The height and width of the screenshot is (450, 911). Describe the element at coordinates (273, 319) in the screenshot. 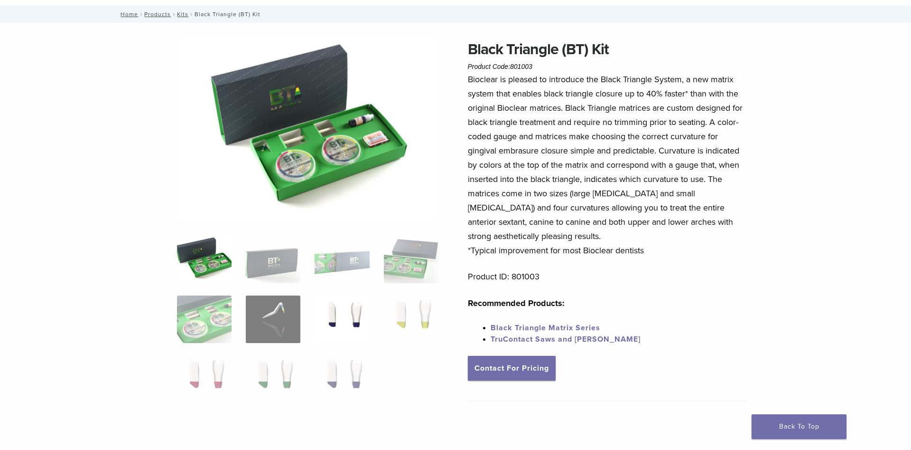

I see `img: Black Triangle (BT) Kit - Image 6` at that location.